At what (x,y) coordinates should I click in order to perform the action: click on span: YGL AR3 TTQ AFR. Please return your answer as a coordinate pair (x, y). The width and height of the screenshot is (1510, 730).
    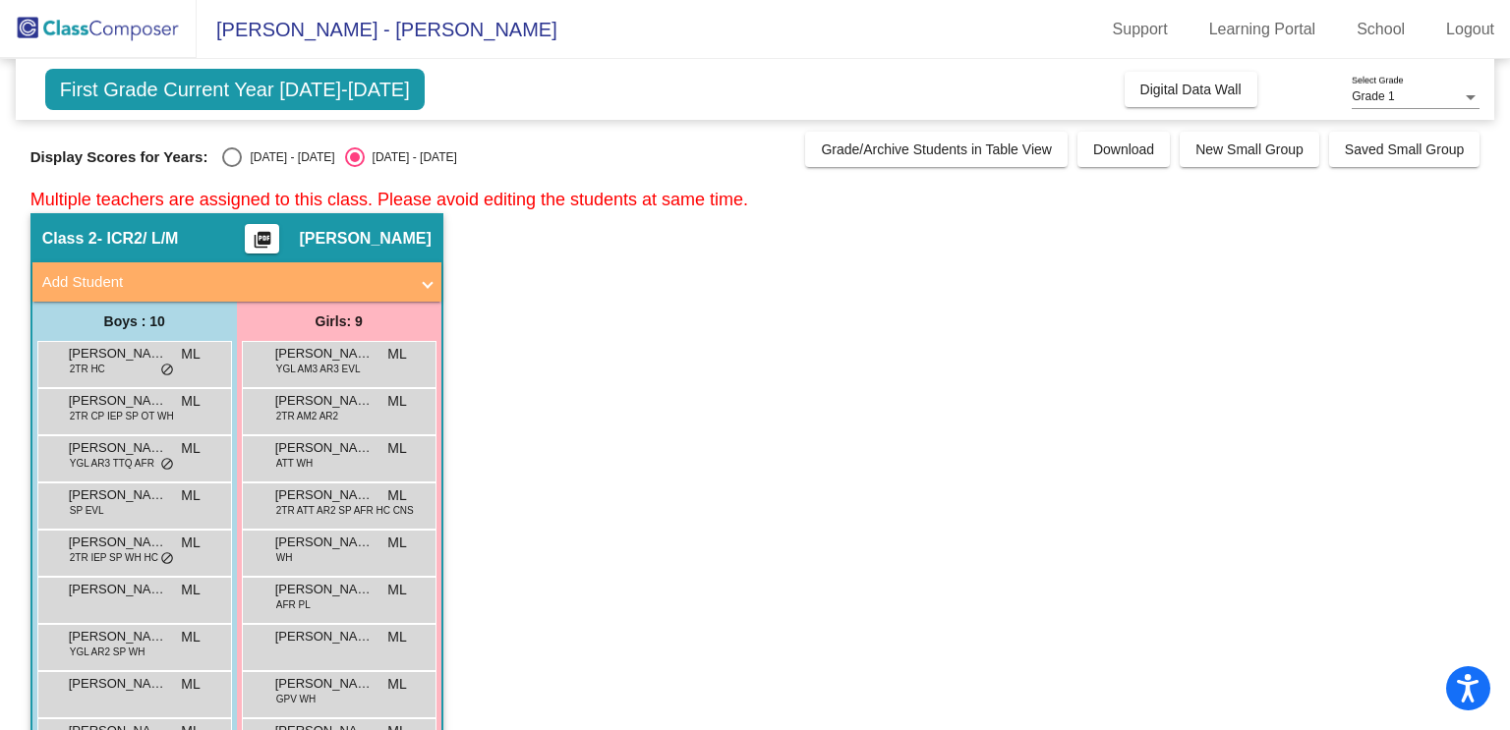
    Looking at the image, I should click on (112, 463).